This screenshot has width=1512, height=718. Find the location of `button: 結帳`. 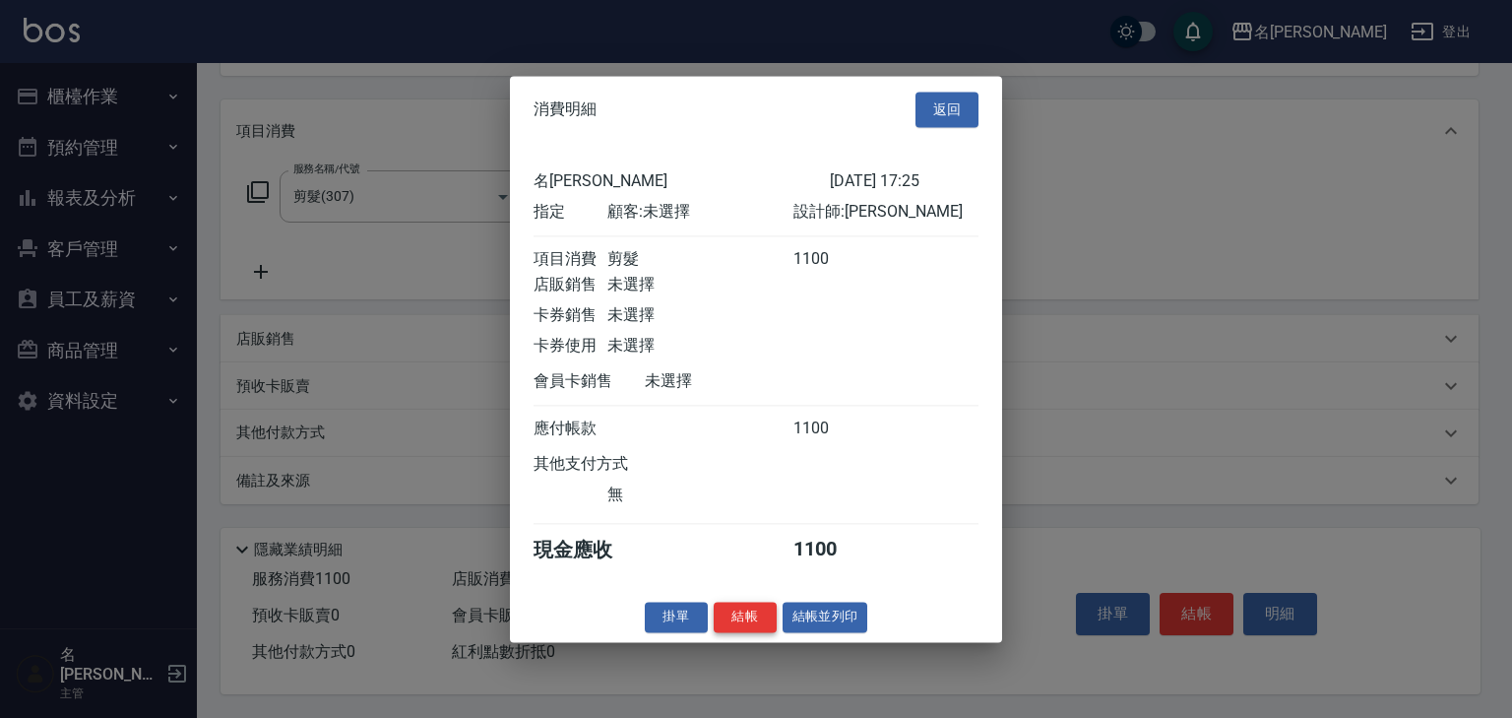

button: 結帳 is located at coordinates (745, 616).